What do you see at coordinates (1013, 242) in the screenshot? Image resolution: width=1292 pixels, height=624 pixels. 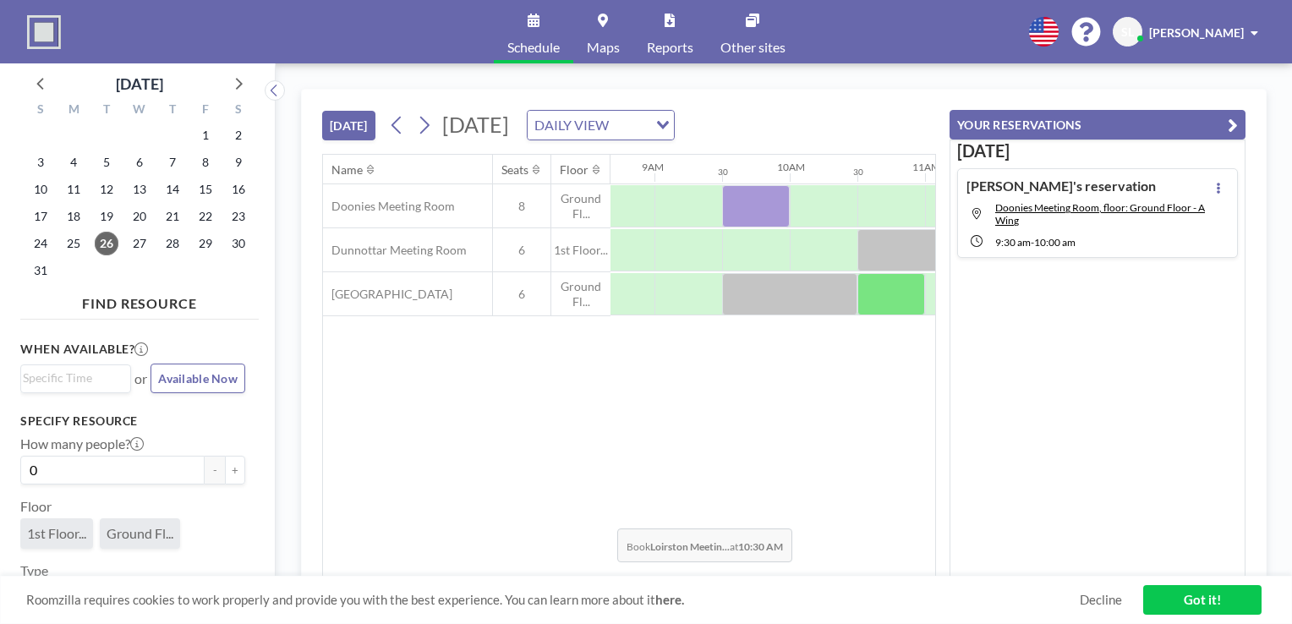 I see `span: 9:30 AM` at bounding box center [1013, 242].